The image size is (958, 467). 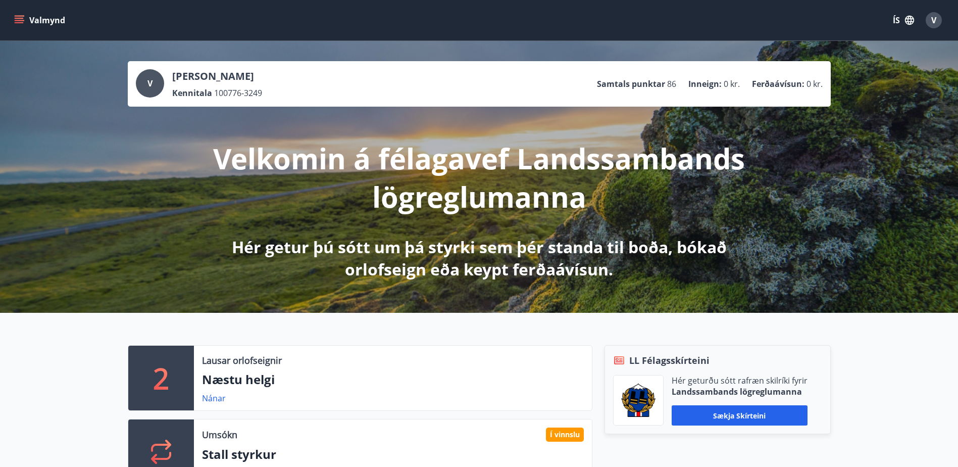 I want to click on img: 1cqKbADZNYZ4wXUG0EC2JmCwhQh0Y6EN22Kw4FTY.png, so click(x=638, y=400).